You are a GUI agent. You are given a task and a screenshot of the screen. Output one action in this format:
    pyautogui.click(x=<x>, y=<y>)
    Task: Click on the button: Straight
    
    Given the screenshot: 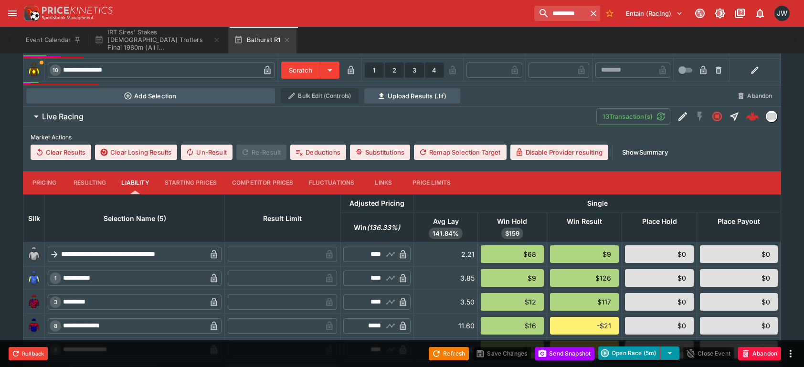 What is the action you would take?
    pyautogui.click(x=735, y=117)
    